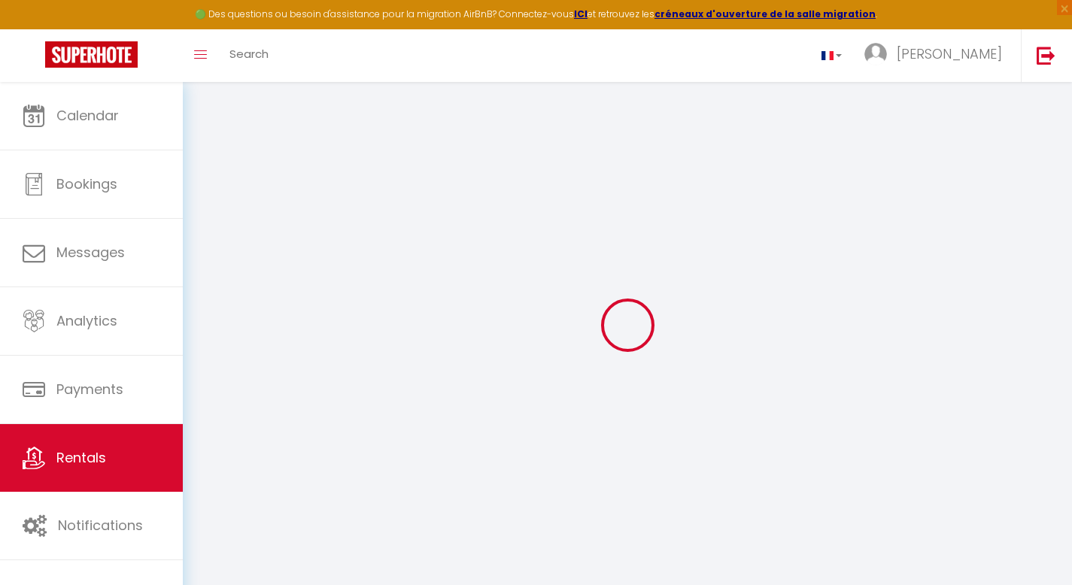  What do you see at coordinates (249, 53) in the screenshot?
I see `span: Search` at bounding box center [249, 53].